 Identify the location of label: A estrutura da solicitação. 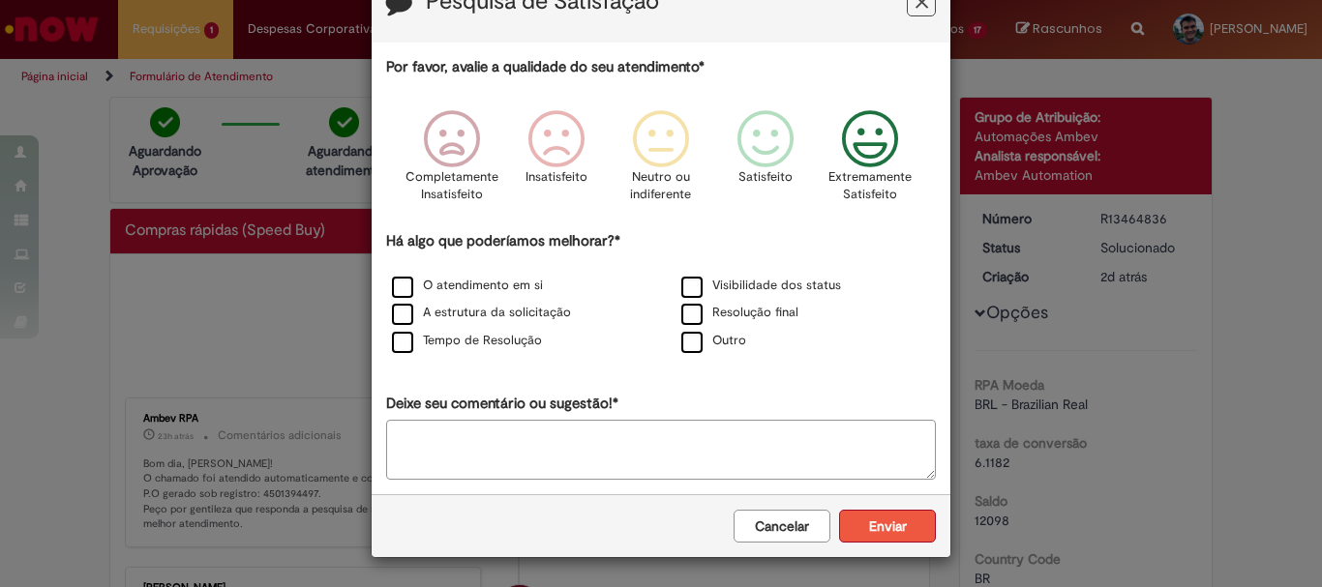
(481, 313).